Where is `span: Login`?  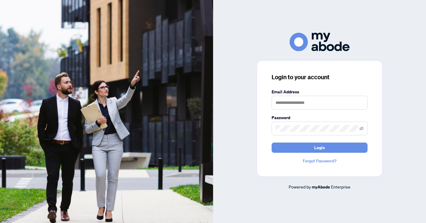 span: Login is located at coordinates (320, 148).